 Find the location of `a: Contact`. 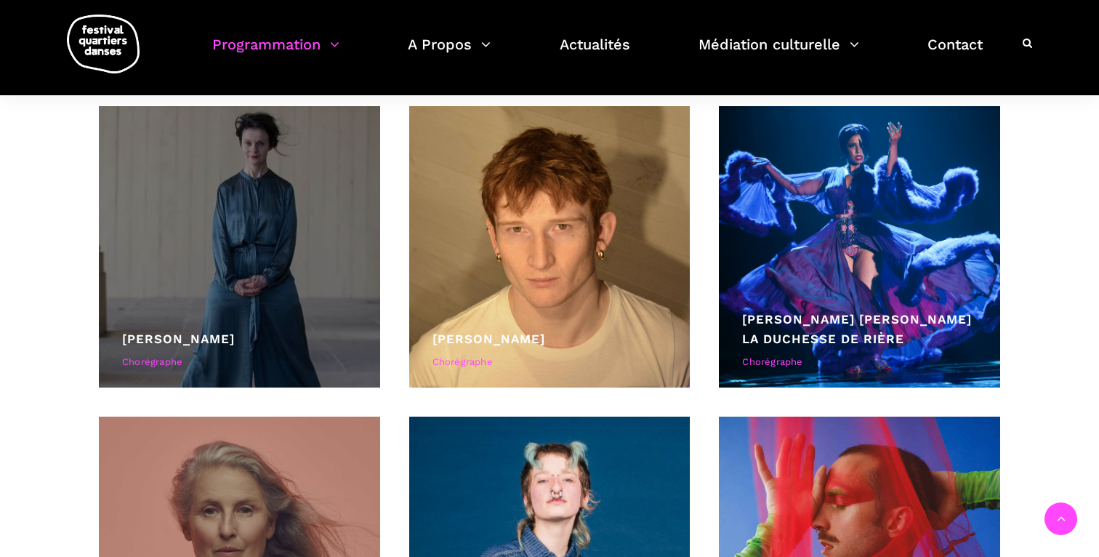

a: Contact is located at coordinates (955, 53).